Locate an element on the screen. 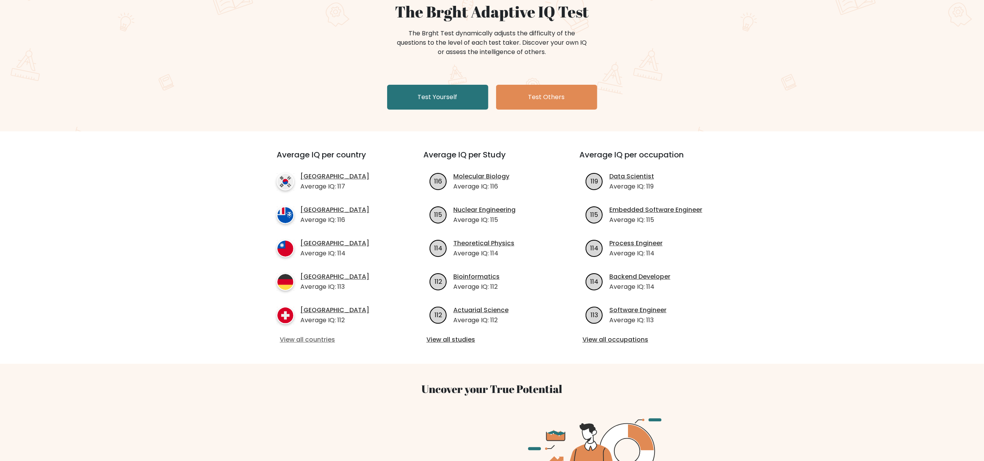  a: Software Engineer is located at coordinates (638, 310).